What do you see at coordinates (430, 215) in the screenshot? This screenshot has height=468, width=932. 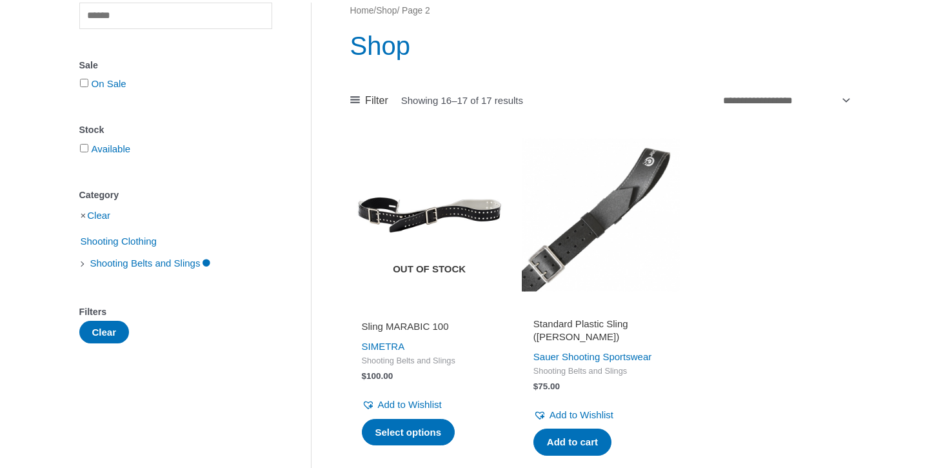 I see `img: Sling MARABIC 100` at bounding box center [430, 215].